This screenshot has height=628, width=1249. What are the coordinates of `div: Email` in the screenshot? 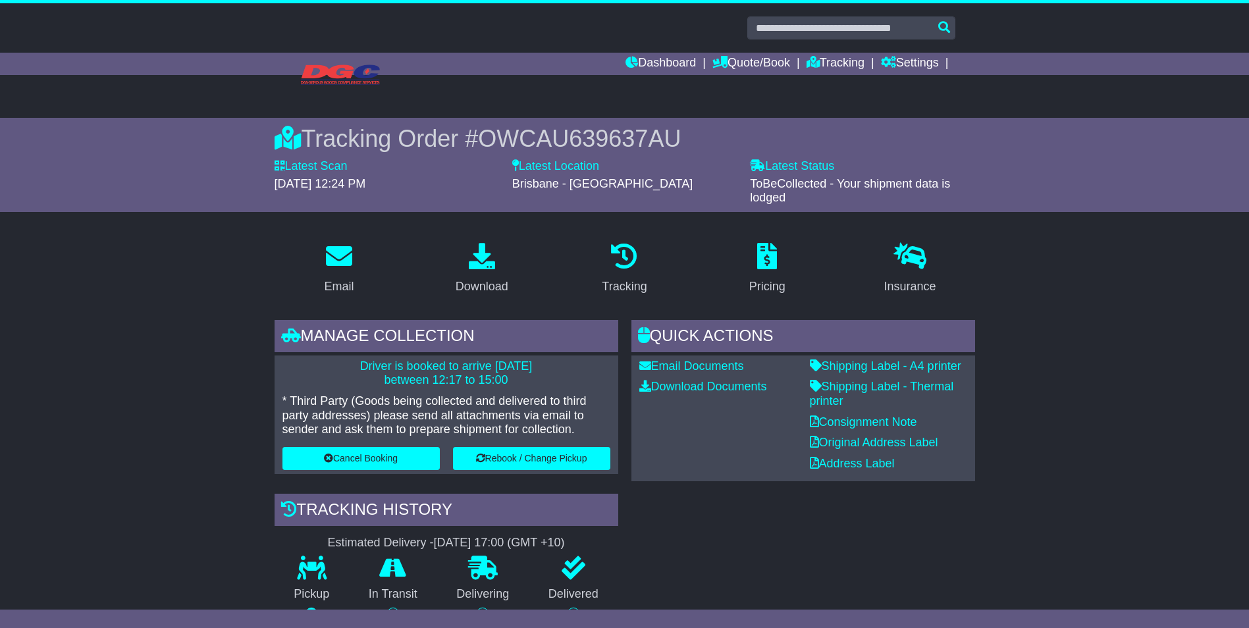 It's located at (339, 286).